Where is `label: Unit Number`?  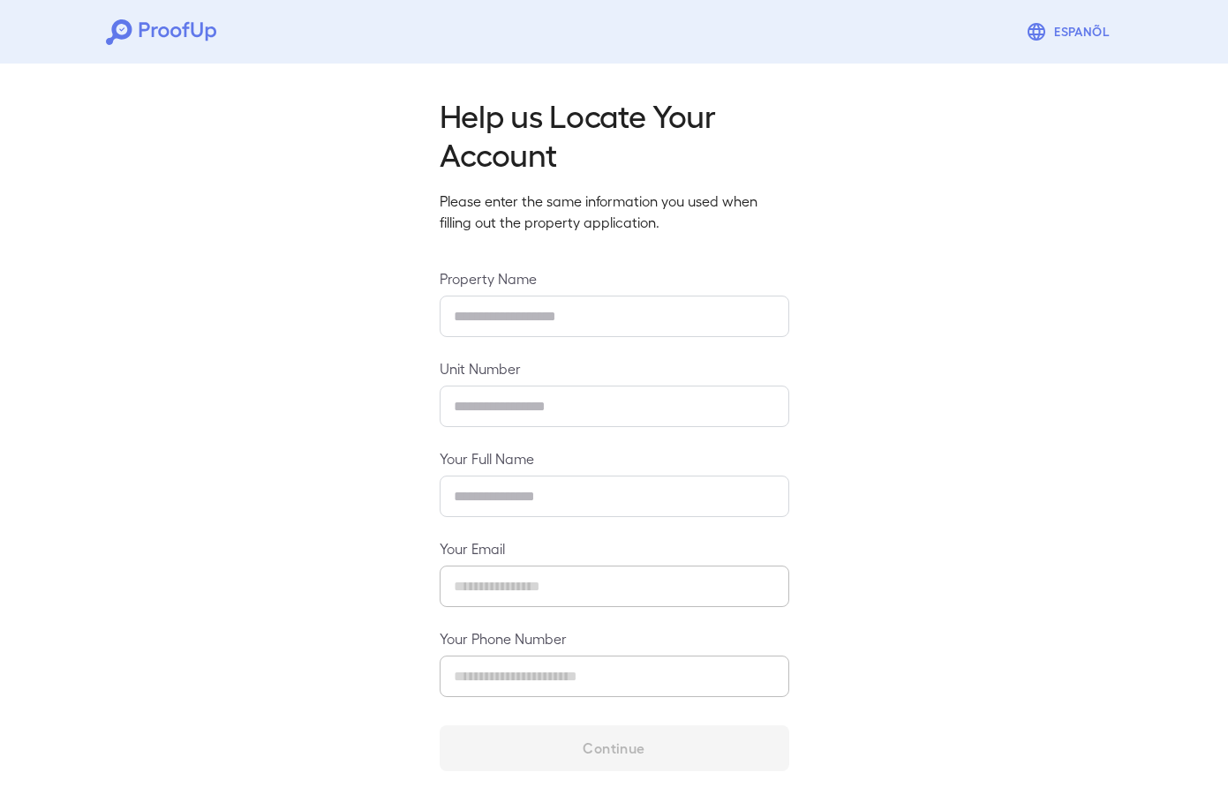 label: Unit Number is located at coordinates (614, 368).